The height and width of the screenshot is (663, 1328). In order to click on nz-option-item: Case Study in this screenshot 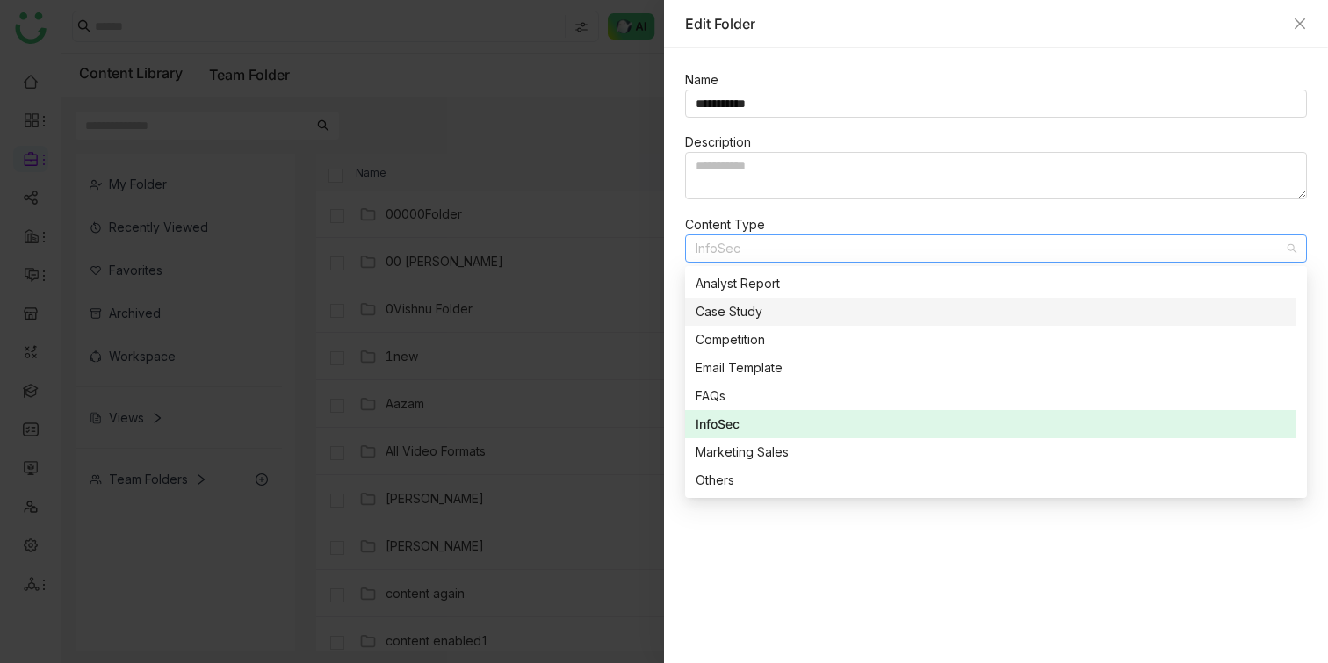, I will do `click(991, 312)`.